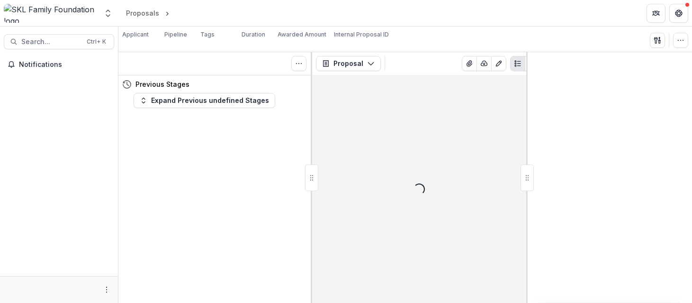 This screenshot has width=692, height=303. What do you see at coordinates (176, 35) in the screenshot?
I see `p: Pipeline` at bounding box center [176, 35].